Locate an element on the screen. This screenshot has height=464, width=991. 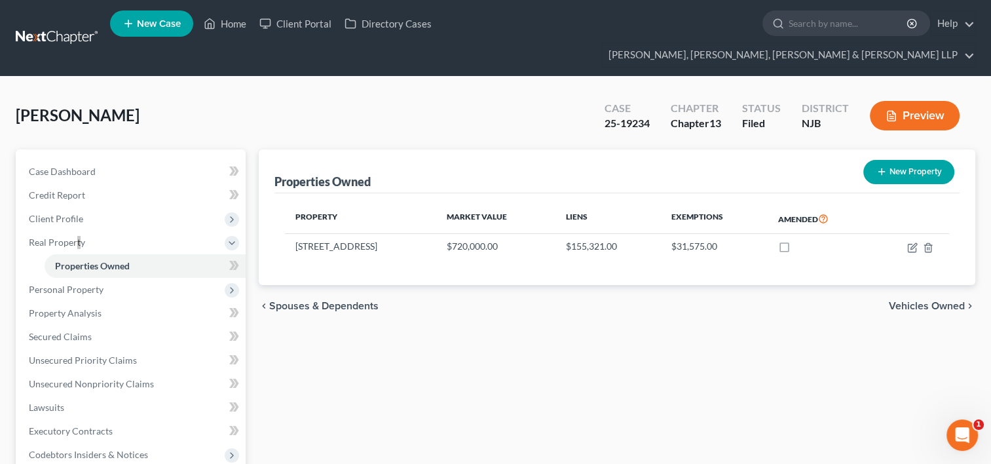
div: Status is located at coordinates (761, 108).